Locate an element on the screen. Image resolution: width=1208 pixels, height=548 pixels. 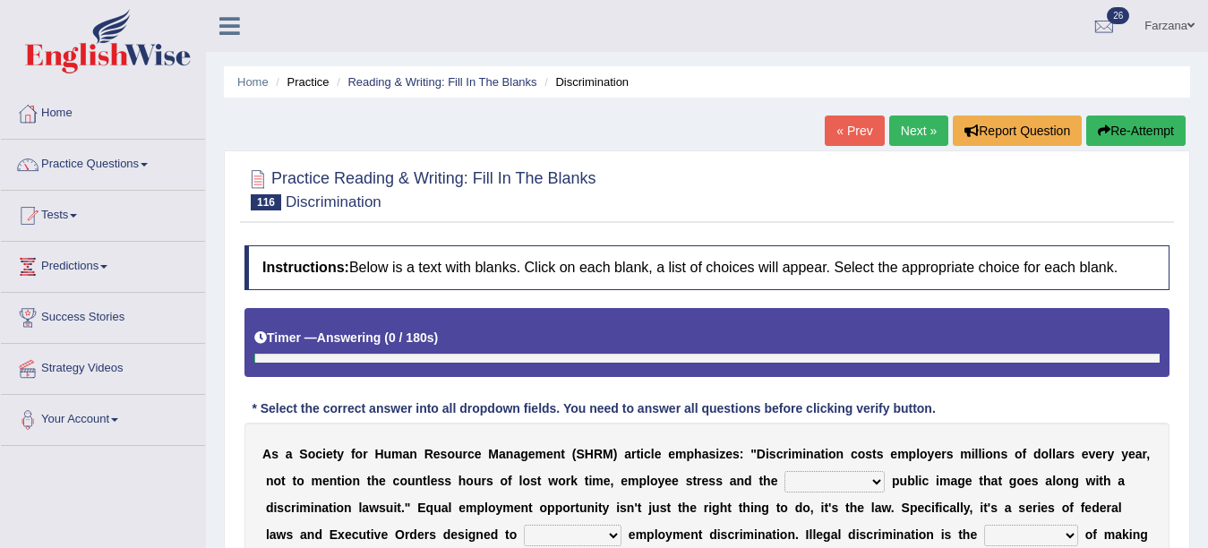
b: q is located at coordinates (430, 508).